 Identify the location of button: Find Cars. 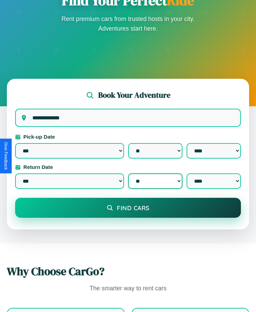
(128, 208).